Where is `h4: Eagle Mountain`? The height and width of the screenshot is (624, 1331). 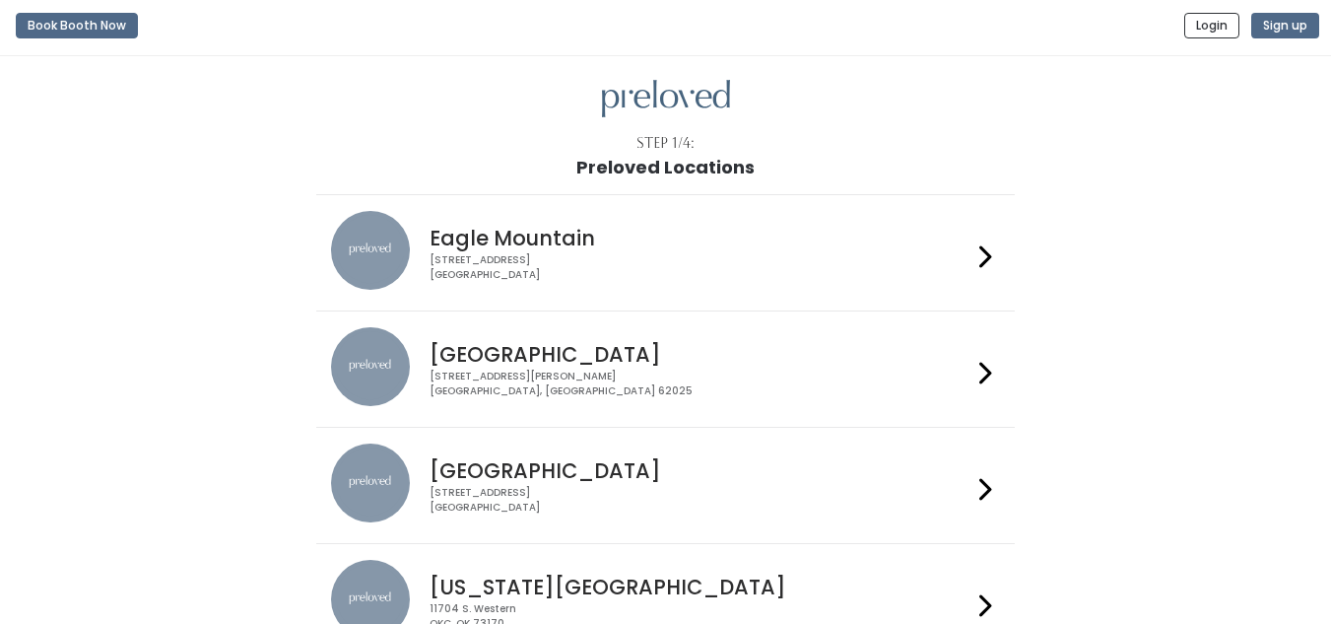 h4: Eagle Mountain is located at coordinates (700, 237).